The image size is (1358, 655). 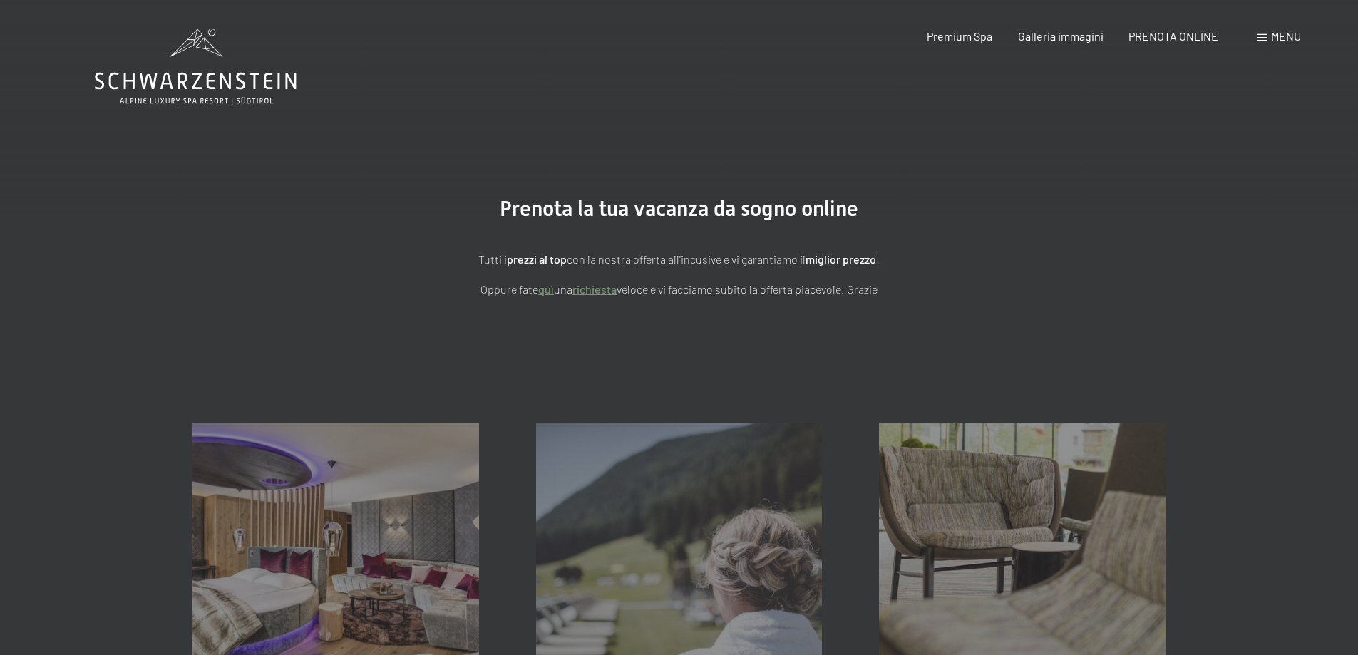 What do you see at coordinates (546, 289) in the screenshot?
I see `a: quì` at bounding box center [546, 289].